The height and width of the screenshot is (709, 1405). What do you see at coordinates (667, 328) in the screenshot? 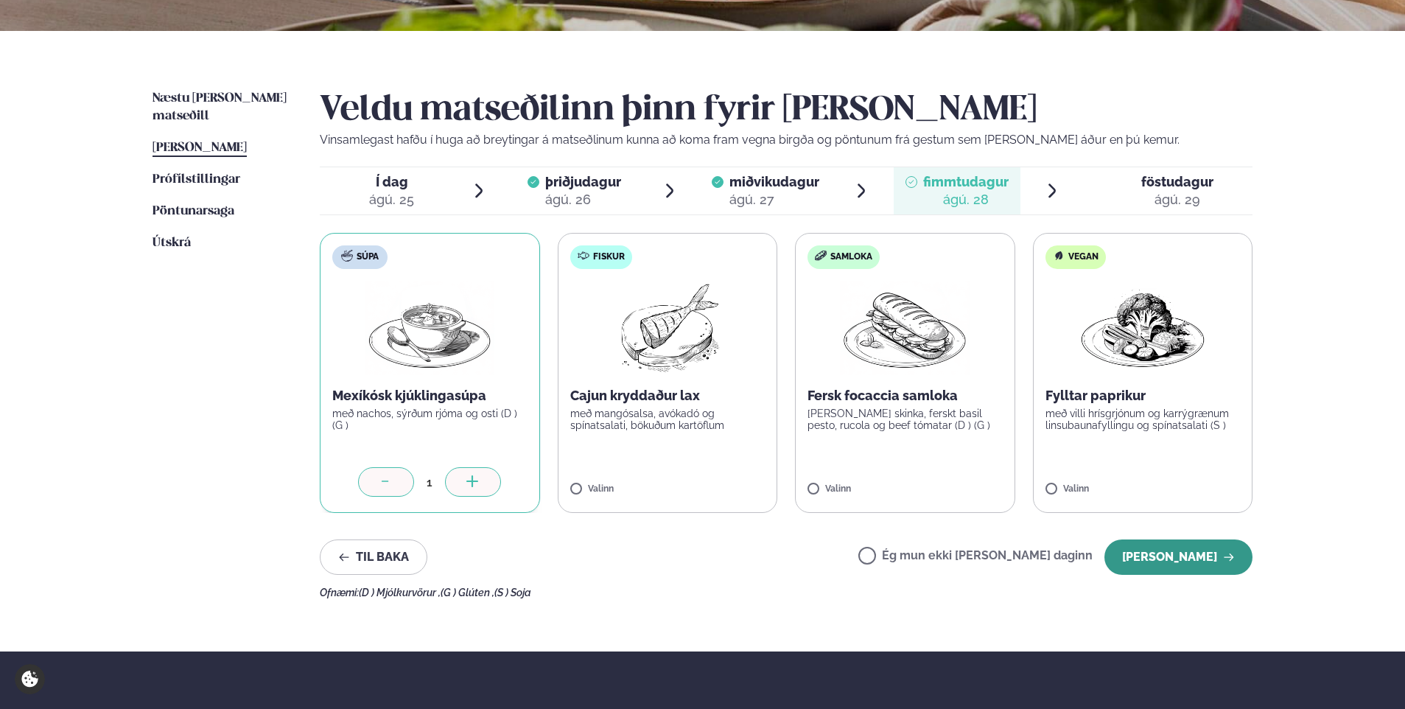
I see `img: Fish.png` at bounding box center [667, 328].